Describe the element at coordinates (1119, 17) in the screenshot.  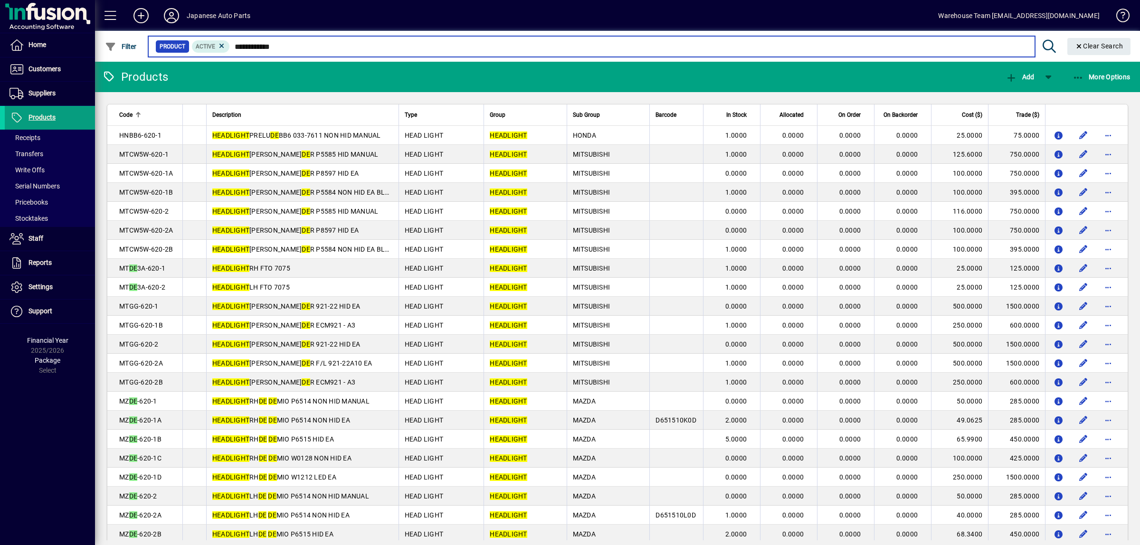
I see `a: Knowledge Base` at that location.